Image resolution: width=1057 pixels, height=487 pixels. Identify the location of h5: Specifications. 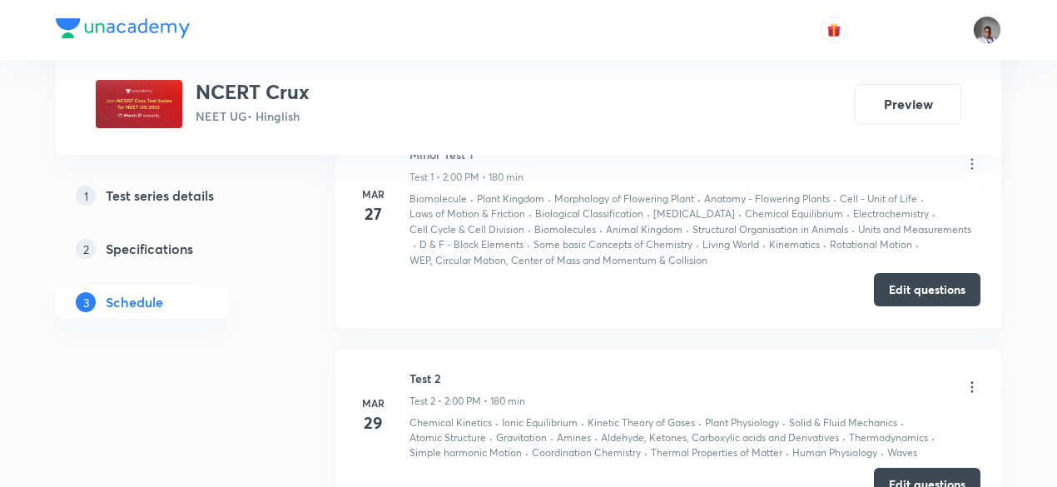
(149, 249).